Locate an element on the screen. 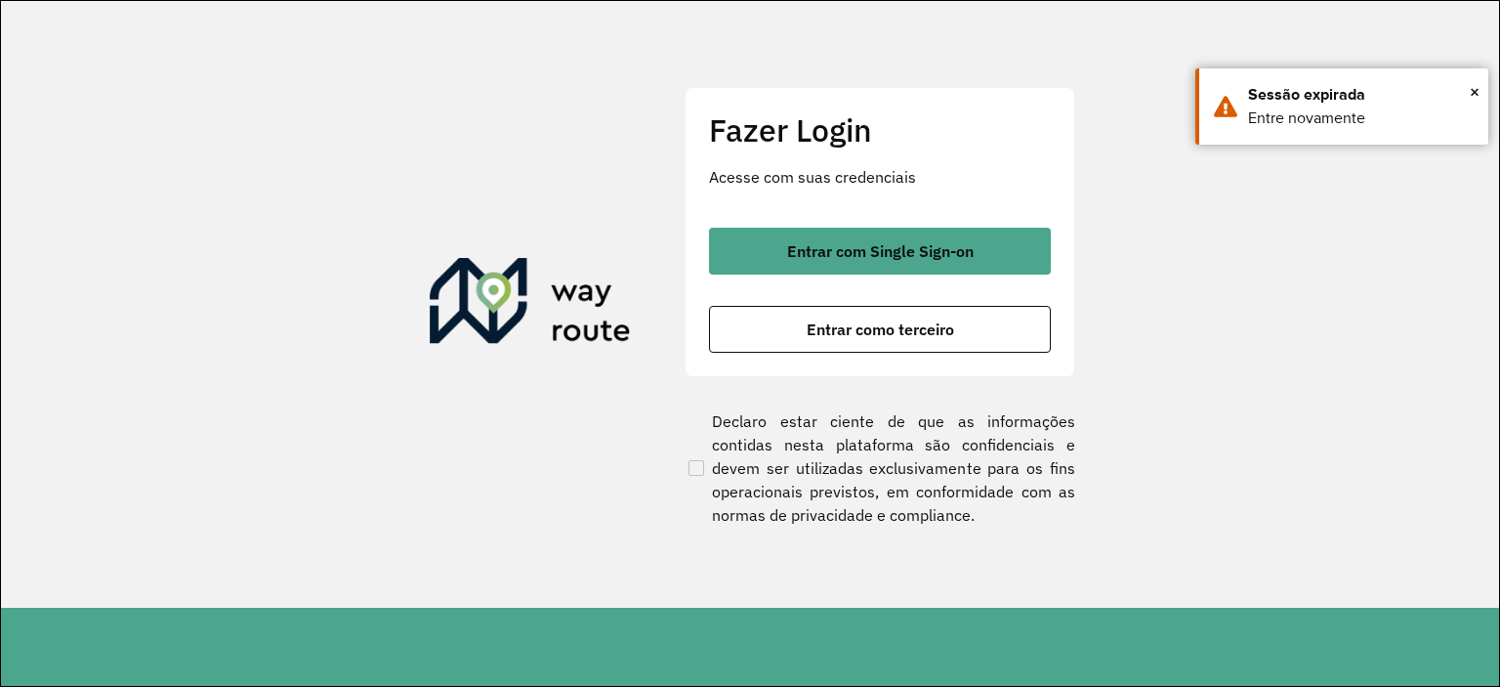 Image resolution: width=1500 pixels, height=687 pixels. span: Entrar com Single Sign-on is located at coordinates (880, 251).